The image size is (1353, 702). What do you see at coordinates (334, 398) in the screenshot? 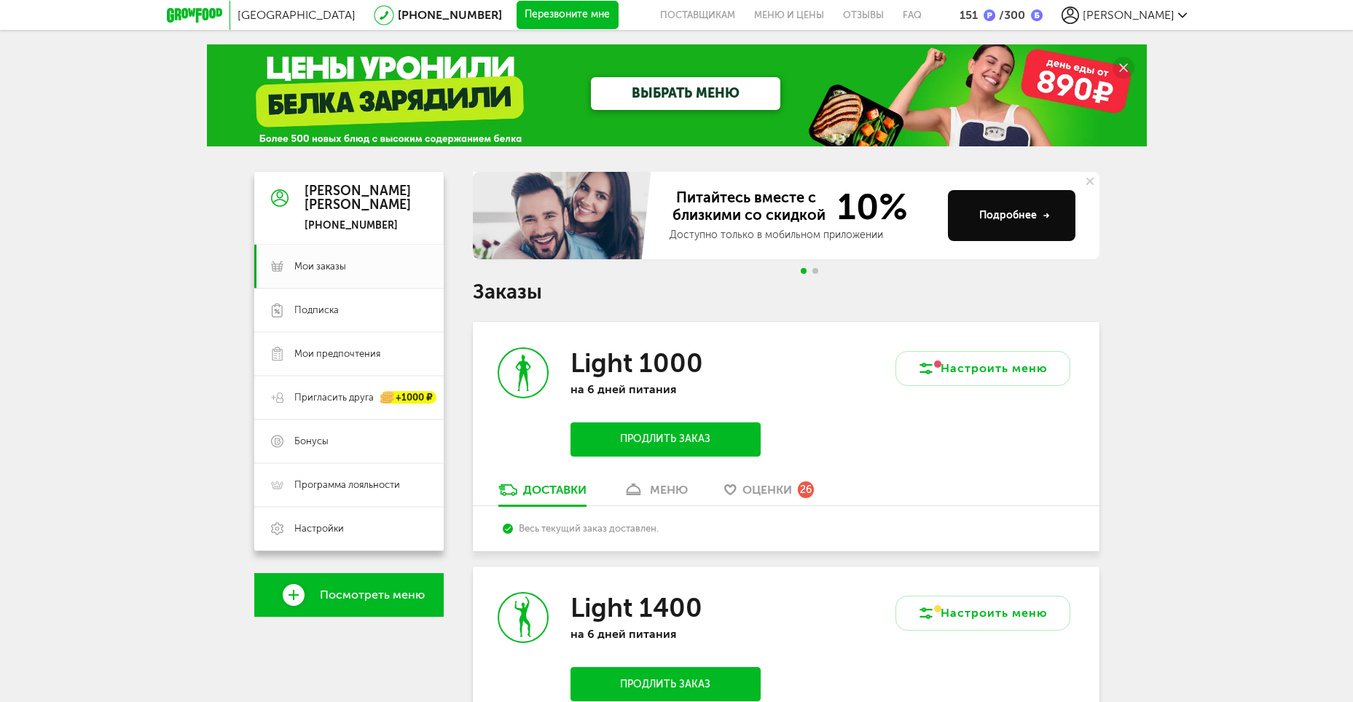
I see `span: Пригласить друга` at bounding box center [334, 398].